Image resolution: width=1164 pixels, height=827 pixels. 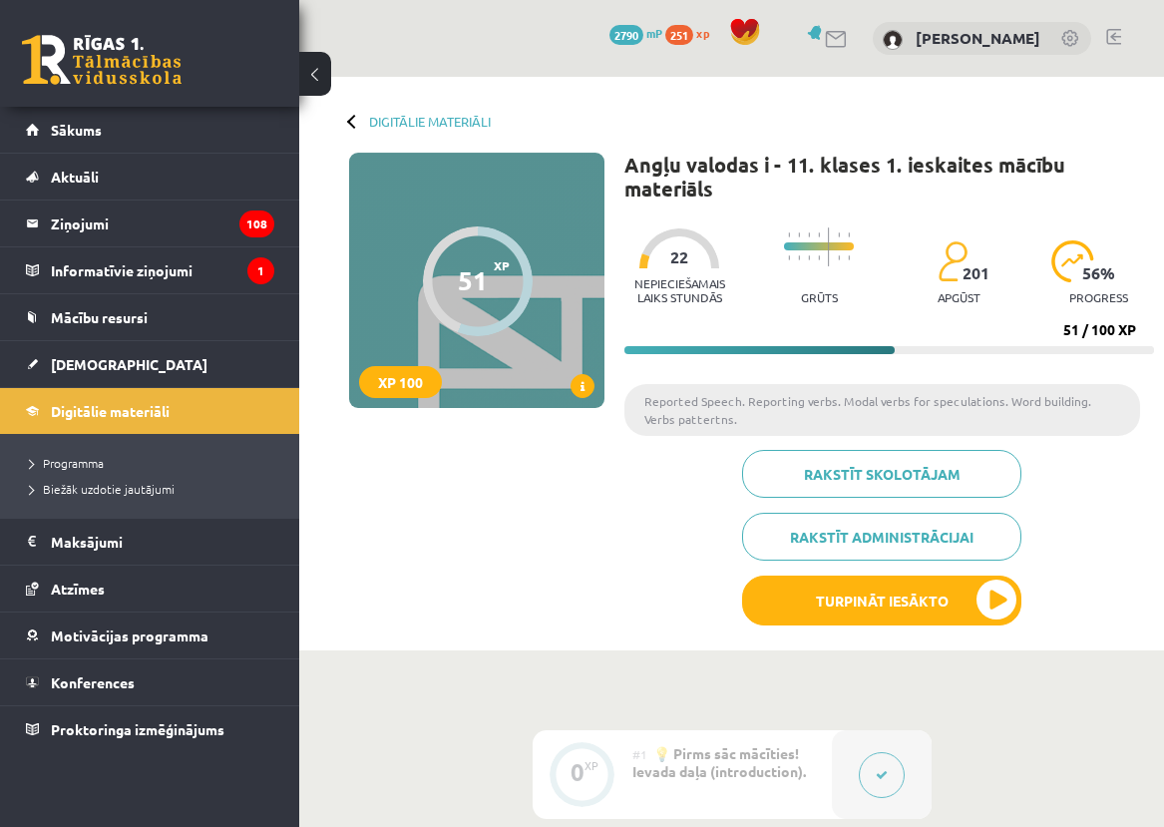 What do you see at coordinates (719, 762) in the screenshot?
I see `span: 💡 Pirms sāc mācīties! Ievada daļa (introduction).` at bounding box center [719, 762].